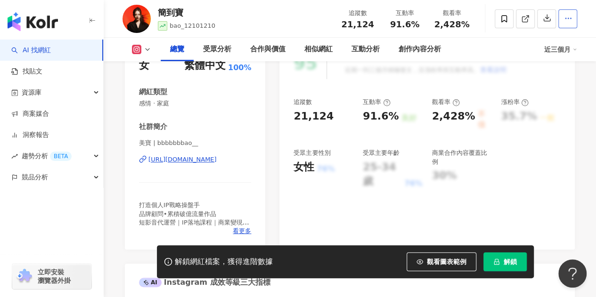 This screenshot has width=596, height=297. I want to click on div: 女性, so click(304, 167).